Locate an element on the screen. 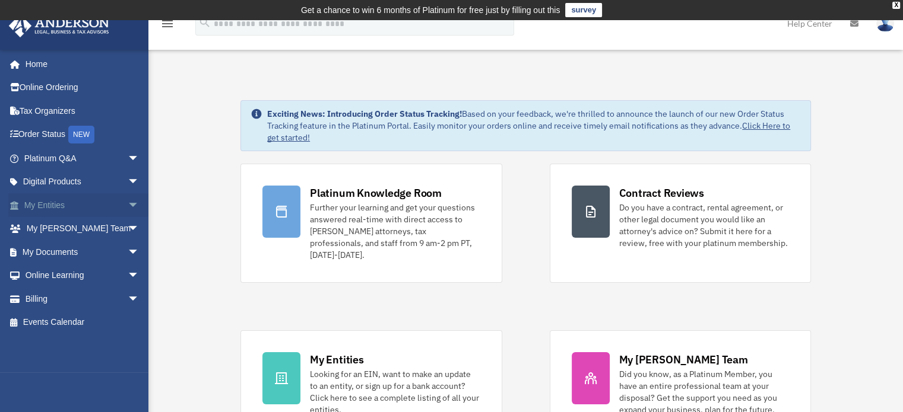 This screenshot has height=412, width=903. div: My Entities is located at coordinates (336, 360).